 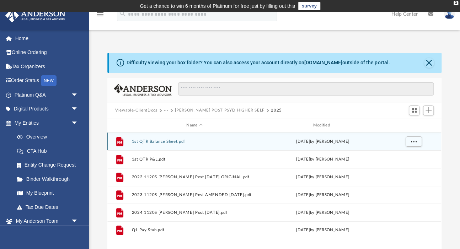 What do you see at coordinates (414, 142) in the screenshot?
I see `button: More options` at bounding box center [414, 142].